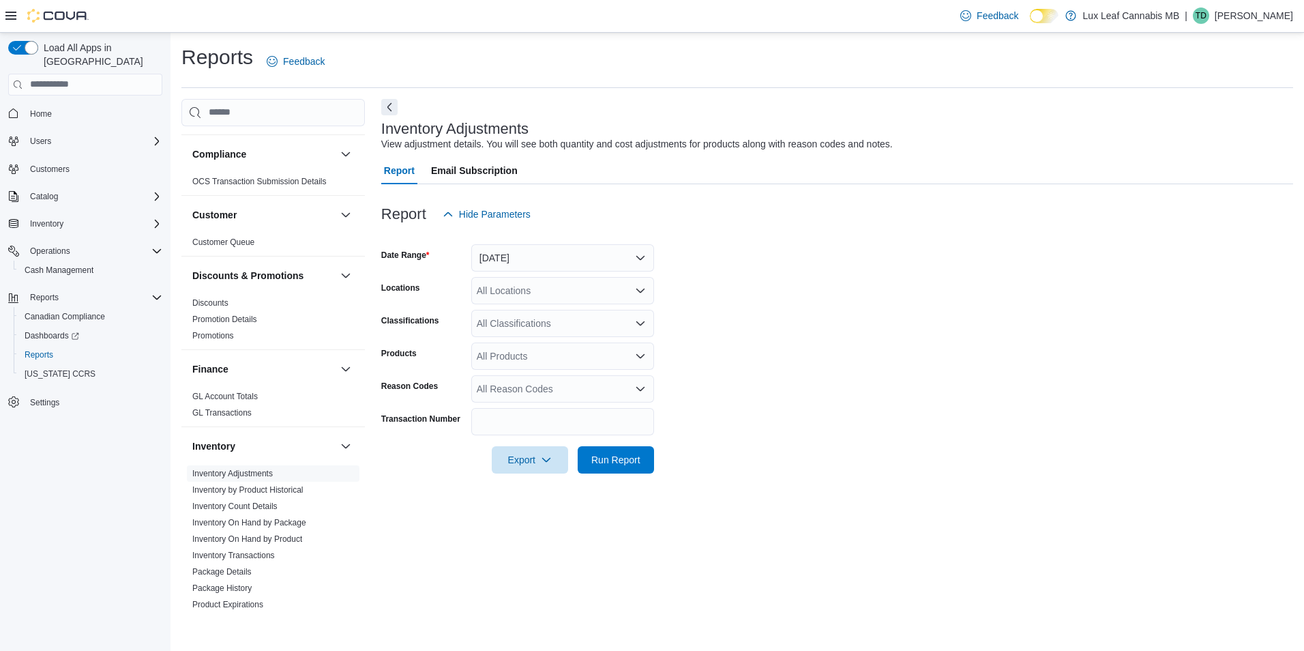  What do you see at coordinates (222, 588) in the screenshot?
I see `span: Package History` at bounding box center [222, 588].